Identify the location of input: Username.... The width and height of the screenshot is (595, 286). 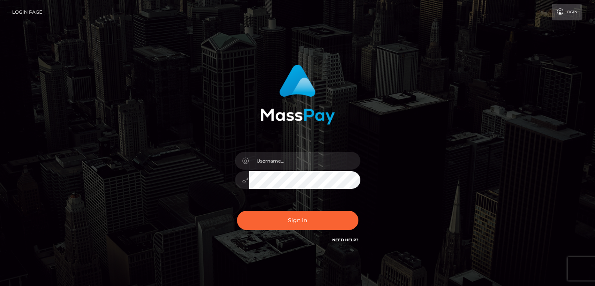
(305, 161).